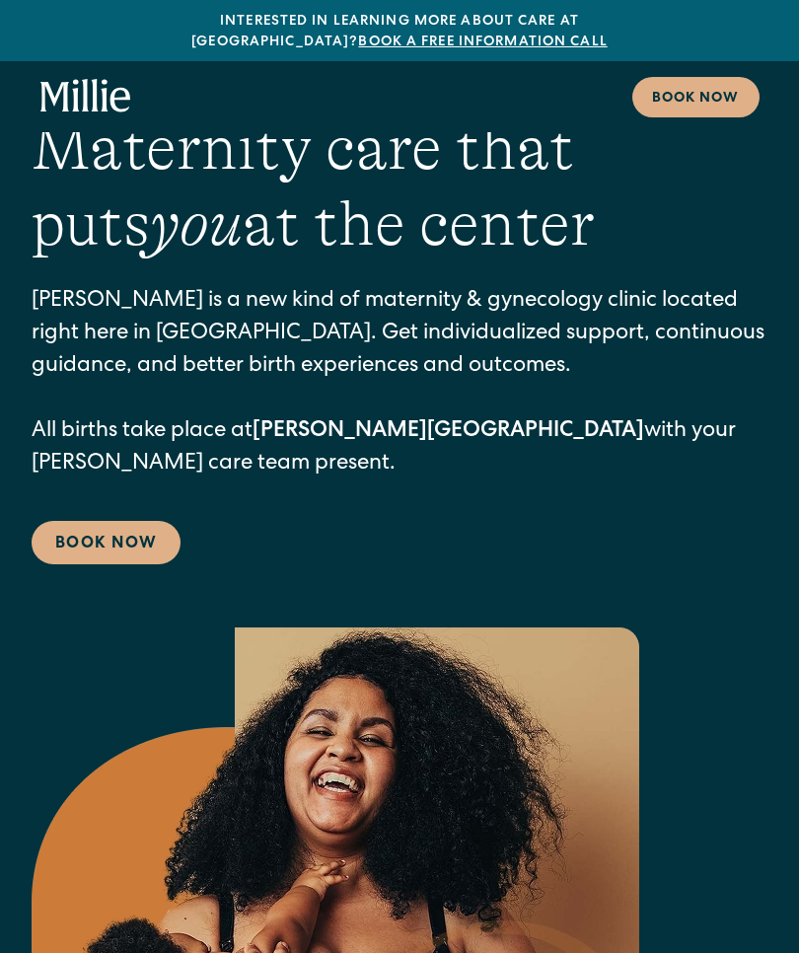  What do you see at coordinates (483, 42) in the screenshot?
I see `a: Book a free information call` at bounding box center [483, 42].